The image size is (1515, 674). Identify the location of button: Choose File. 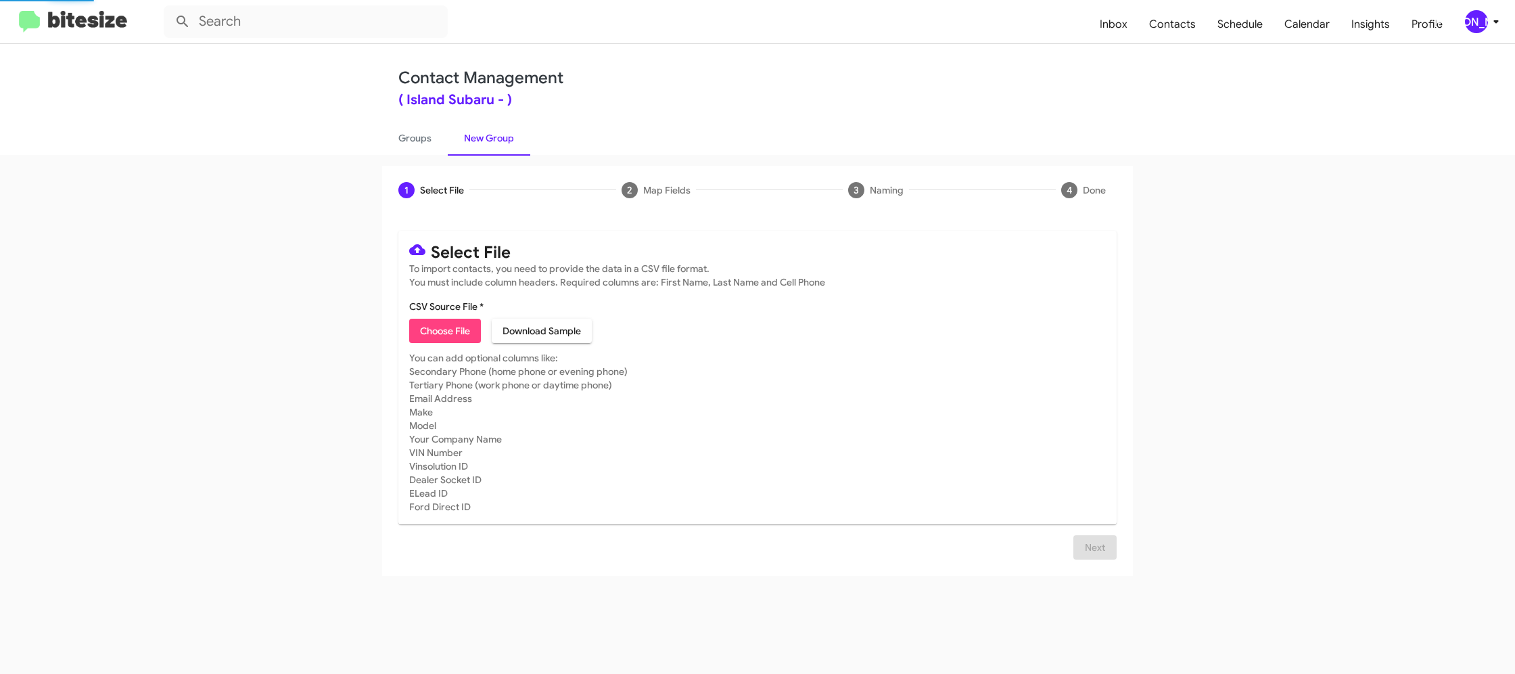
(445, 331).